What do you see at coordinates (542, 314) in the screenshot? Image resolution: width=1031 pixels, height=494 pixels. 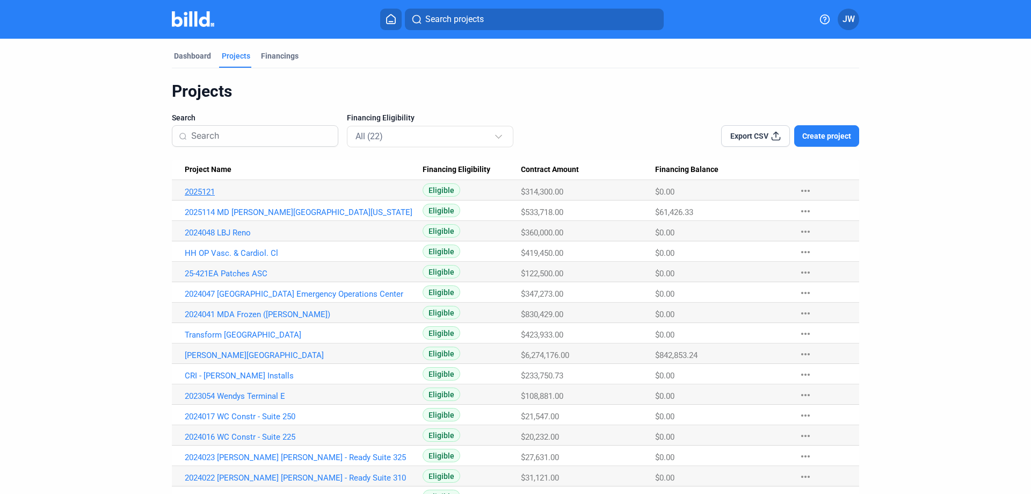 I see `span: $830,429.00` at bounding box center [542, 314].